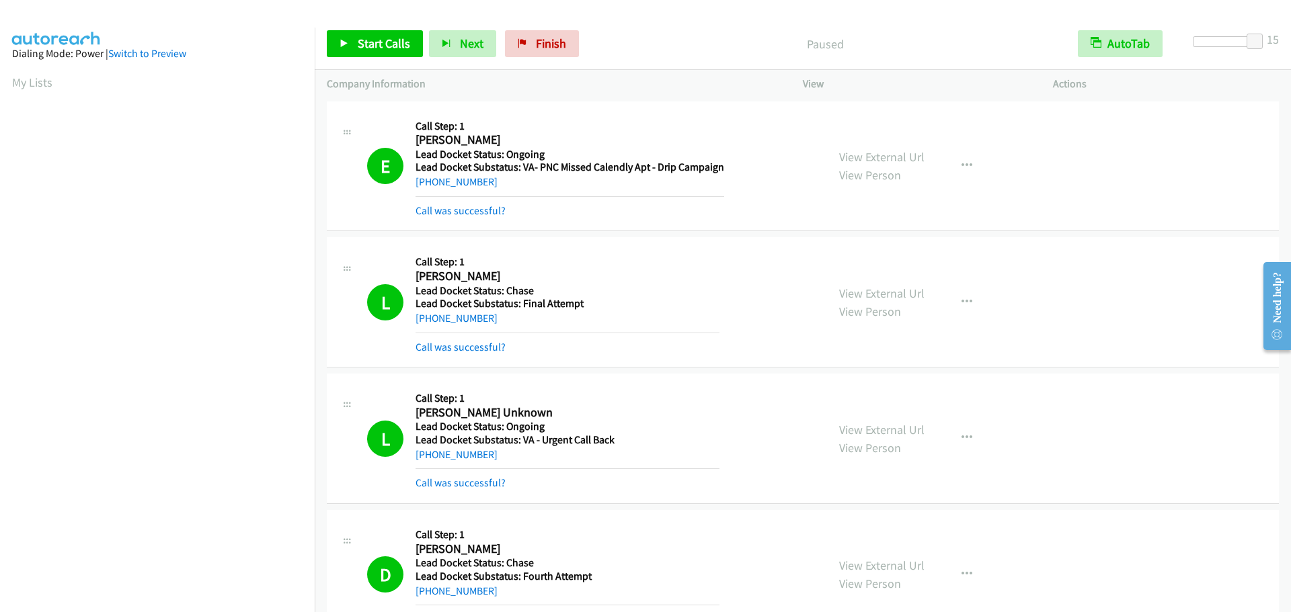 Image resolution: width=1291 pixels, height=612 pixels. What do you see at coordinates (551, 43) in the screenshot?
I see `span: Finish` at bounding box center [551, 43].